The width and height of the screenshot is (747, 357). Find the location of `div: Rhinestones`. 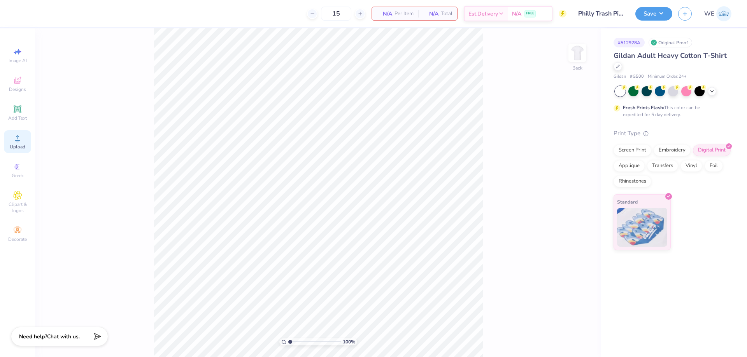

div: Rhinestones is located at coordinates (632, 182).